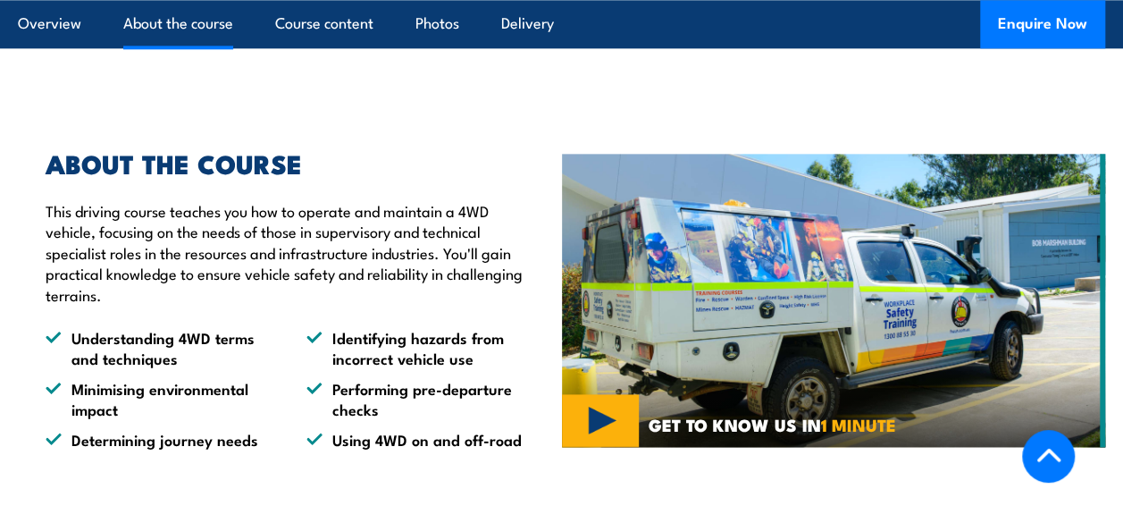 This screenshot has width=1123, height=531. What do you see at coordinates (160, 398) in the screenshot?
I see `li: Minimising environmental impact` at bounding box center [160, 398].